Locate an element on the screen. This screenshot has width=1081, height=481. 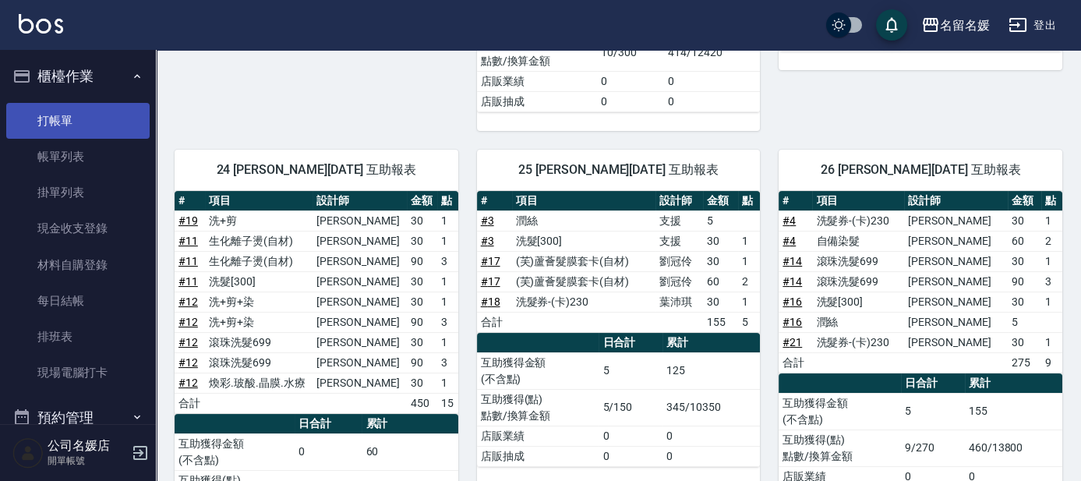
td: (芙)蘆薈髮膜套卡(自材) is located at coordinates (584, 281).